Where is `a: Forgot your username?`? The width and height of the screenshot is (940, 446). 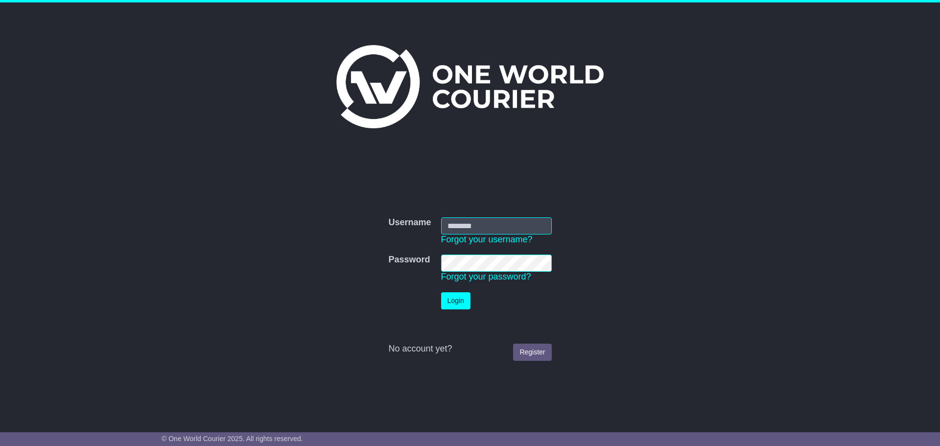 a: Forgot your username? is located at coordinates (487, 239).